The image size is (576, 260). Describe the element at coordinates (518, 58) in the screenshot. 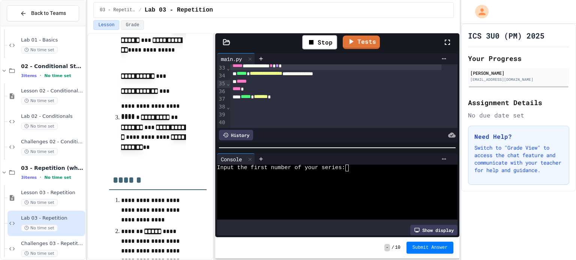

I see `h2: Your Progress` at that location.